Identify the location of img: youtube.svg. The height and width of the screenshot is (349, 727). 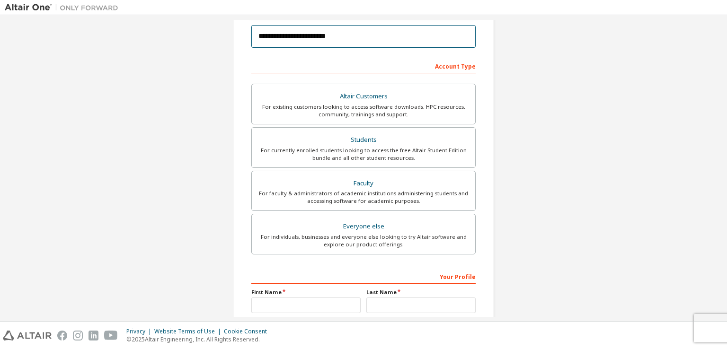
(111, 336).